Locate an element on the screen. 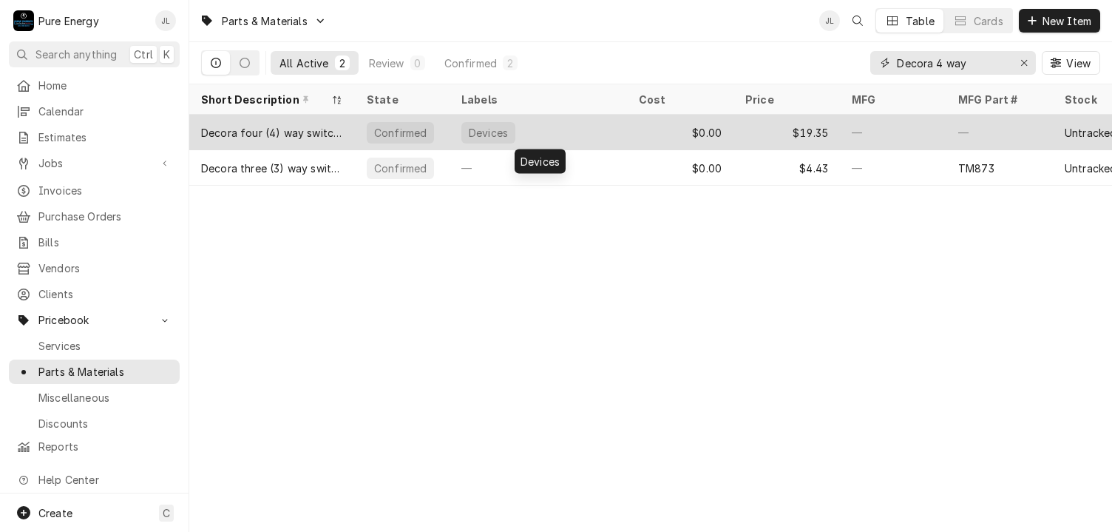 The width and height of the screenshot is (1112, 532). a: Calendar is located at coordinates (94, 111).